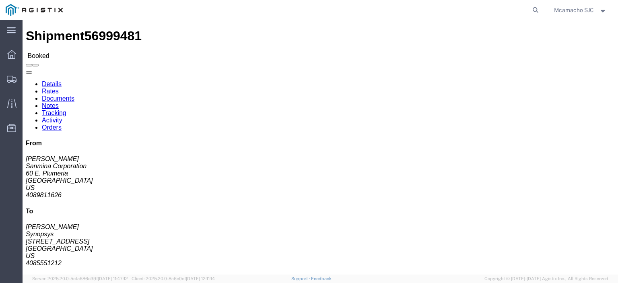 The width and height of the screenshot is (618, 283). Describe the element at coordinates (80, 279) in the screenshot. I see `span: Server: 2025.20.0-5efa686e39f` at that location.